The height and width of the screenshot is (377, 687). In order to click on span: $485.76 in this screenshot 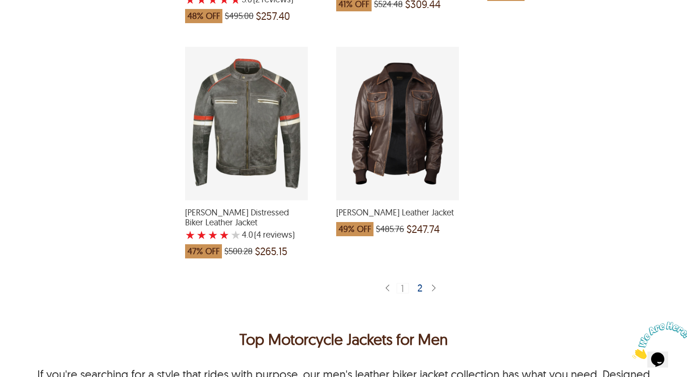, I will do `click(390, 229)`.